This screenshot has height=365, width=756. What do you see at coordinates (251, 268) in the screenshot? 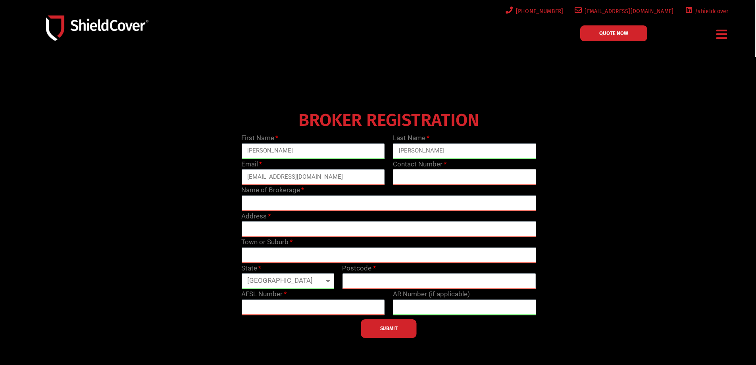
I see `label: State` at bounding box center [251, 268].